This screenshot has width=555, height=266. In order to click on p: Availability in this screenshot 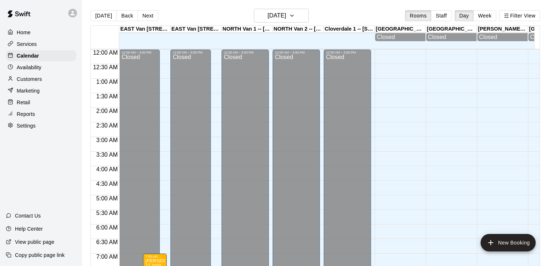, I will do `click(29, 67)`.